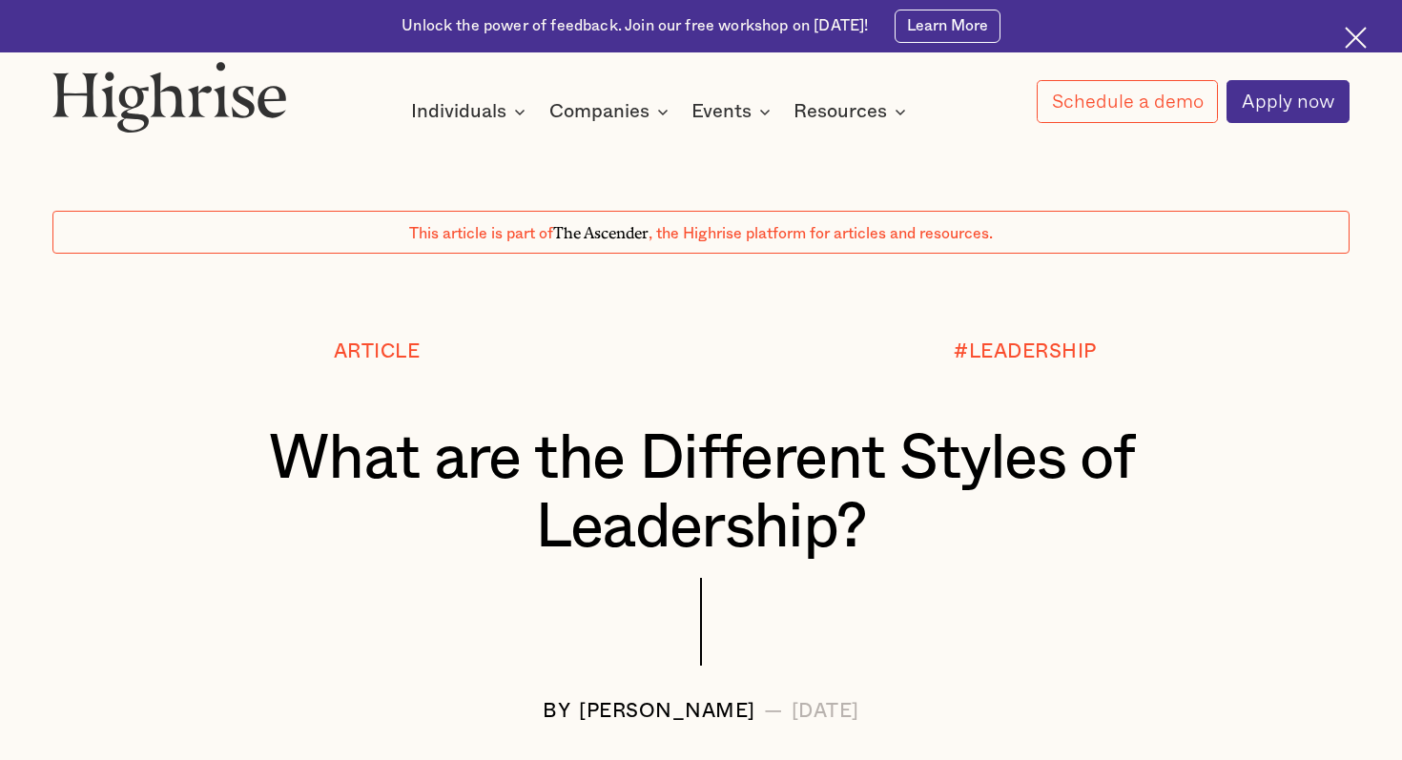 The width and height of the screenshot is (1402, 760). Describe the element at coordinates (601, 229) in the screenshot. I see `span: The Ascender` at that location.